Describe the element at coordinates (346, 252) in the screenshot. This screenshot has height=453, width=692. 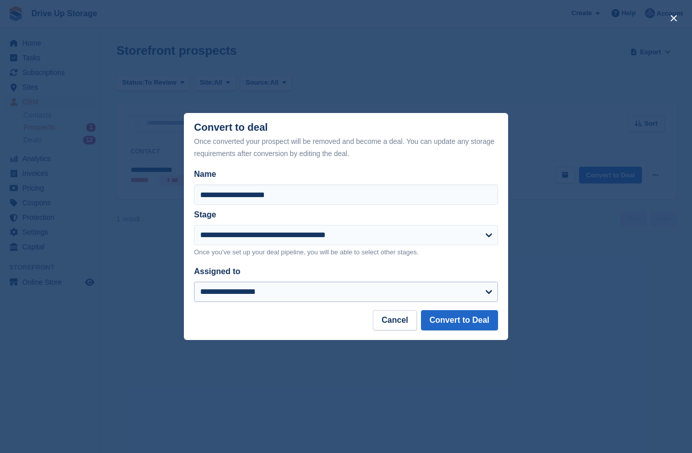
I see `p: Once you've set up your deal pipeline, you will be able to select other stages.` at that location.